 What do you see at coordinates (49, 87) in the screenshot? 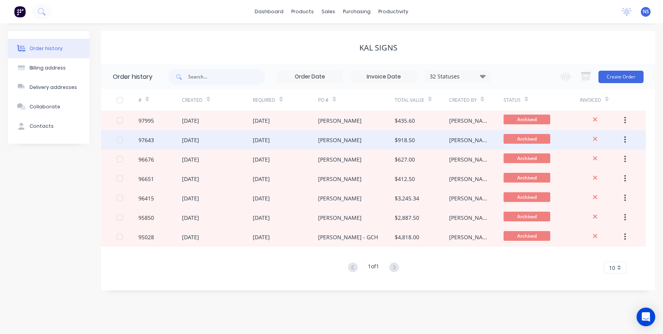
I see `button: Delivery addresses` at bounding box center [49, 87].